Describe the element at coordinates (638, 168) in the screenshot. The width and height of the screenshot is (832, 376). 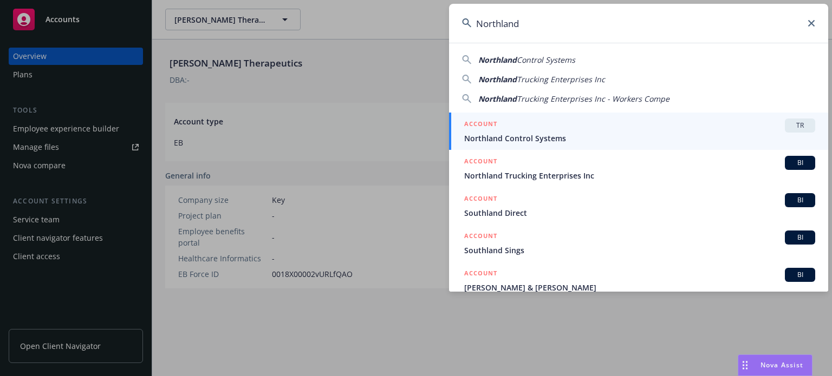
I see `a: ACCOUNTBINorthland Trucking Enterprises Inc` at that location.